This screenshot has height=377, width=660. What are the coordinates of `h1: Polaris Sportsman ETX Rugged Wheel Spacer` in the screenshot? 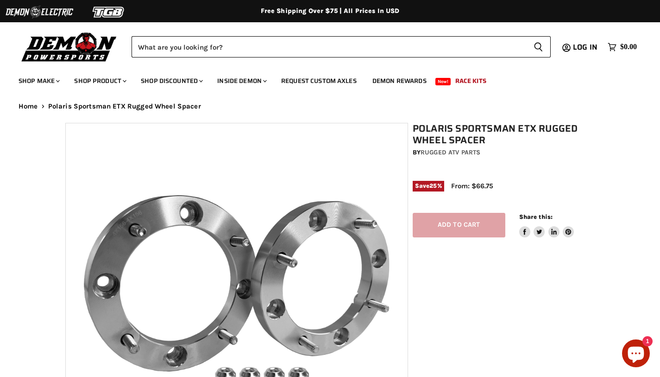 It's located at (506, 134).